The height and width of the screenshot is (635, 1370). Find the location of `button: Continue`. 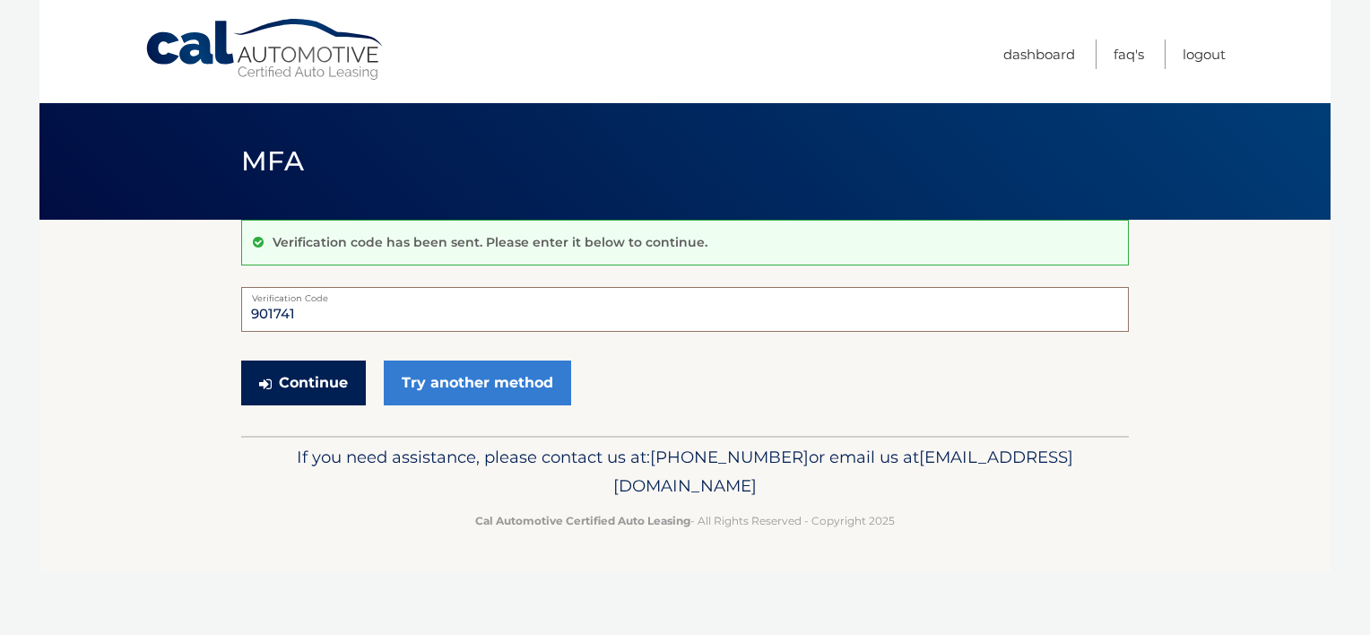

button: Continue is located at coordinates (303, 383).